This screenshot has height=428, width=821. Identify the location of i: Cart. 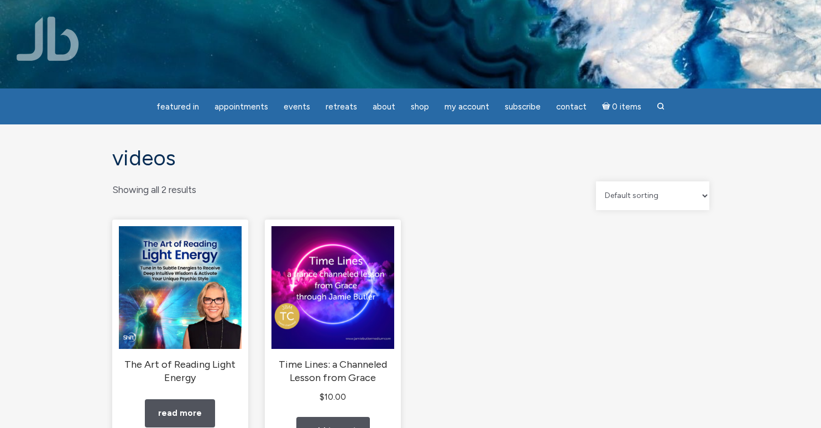
(607, 107).